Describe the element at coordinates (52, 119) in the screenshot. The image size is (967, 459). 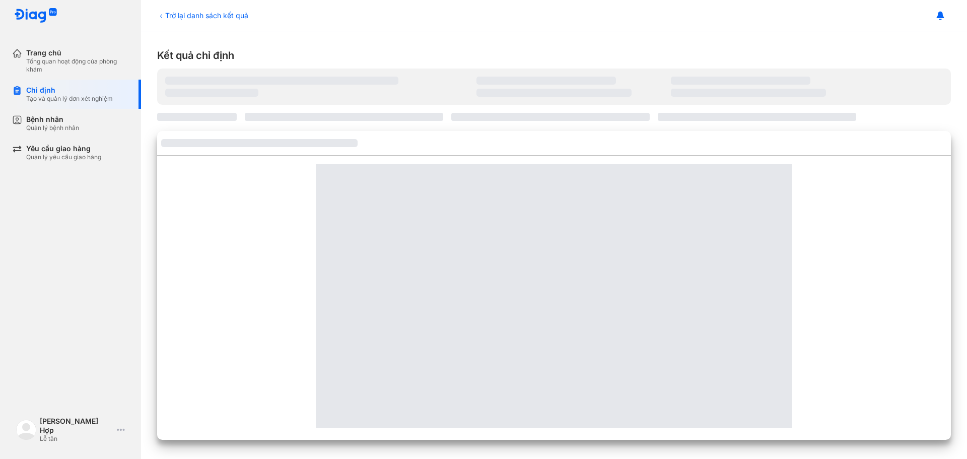
I see `div: Bệnh nhân` at that location.